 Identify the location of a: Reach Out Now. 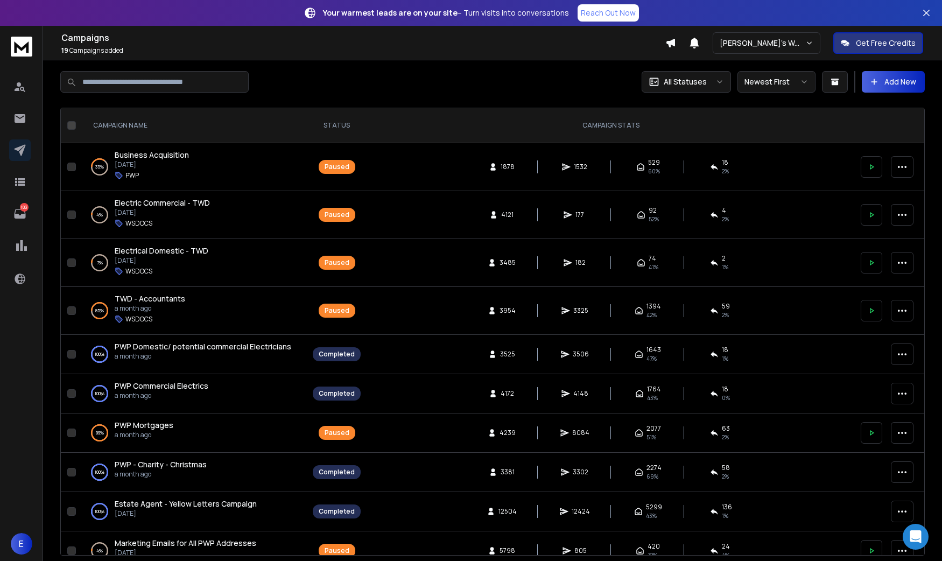
(608, 13).